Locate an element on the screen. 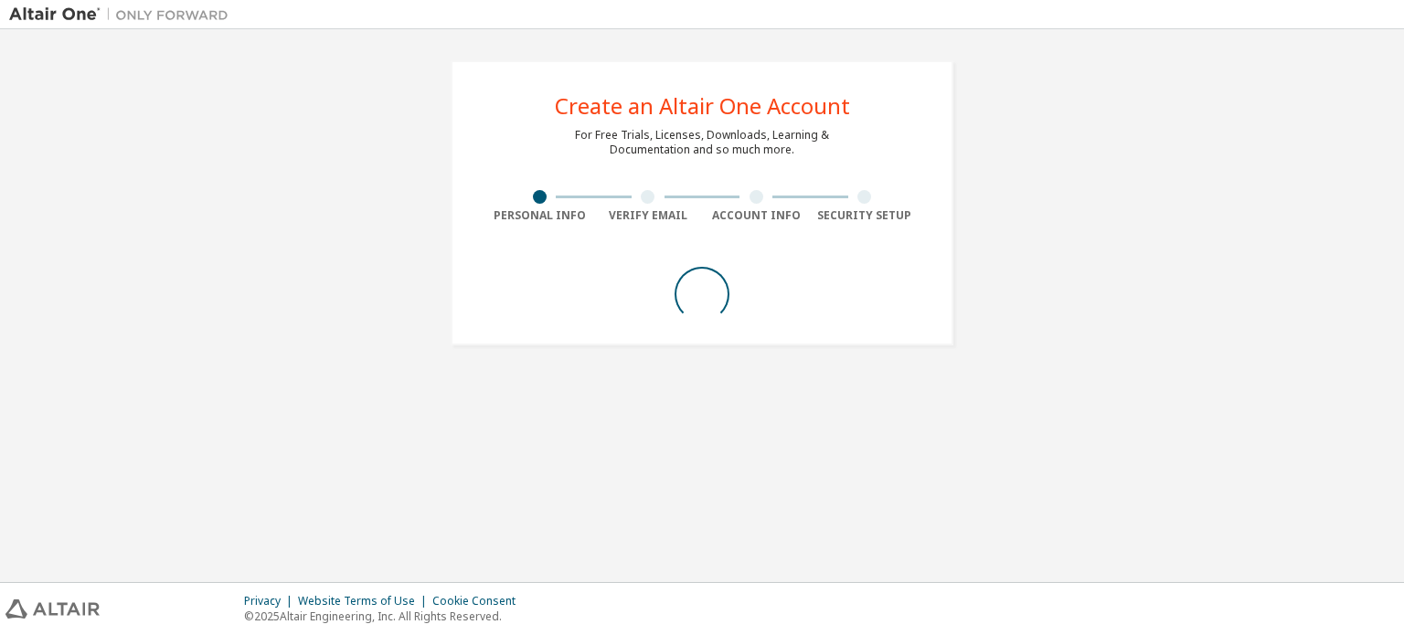 The image size is (1404, 635). img: Altair One is located at coordinates (123, 15).